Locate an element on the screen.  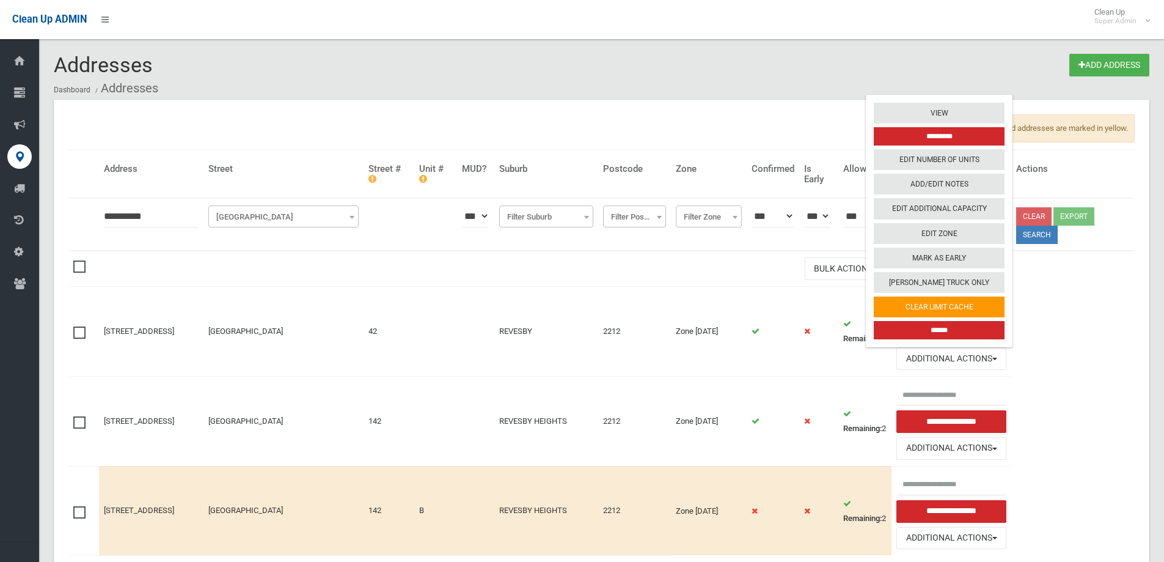
span: Clean Up is located at coordinates (1119, 17).